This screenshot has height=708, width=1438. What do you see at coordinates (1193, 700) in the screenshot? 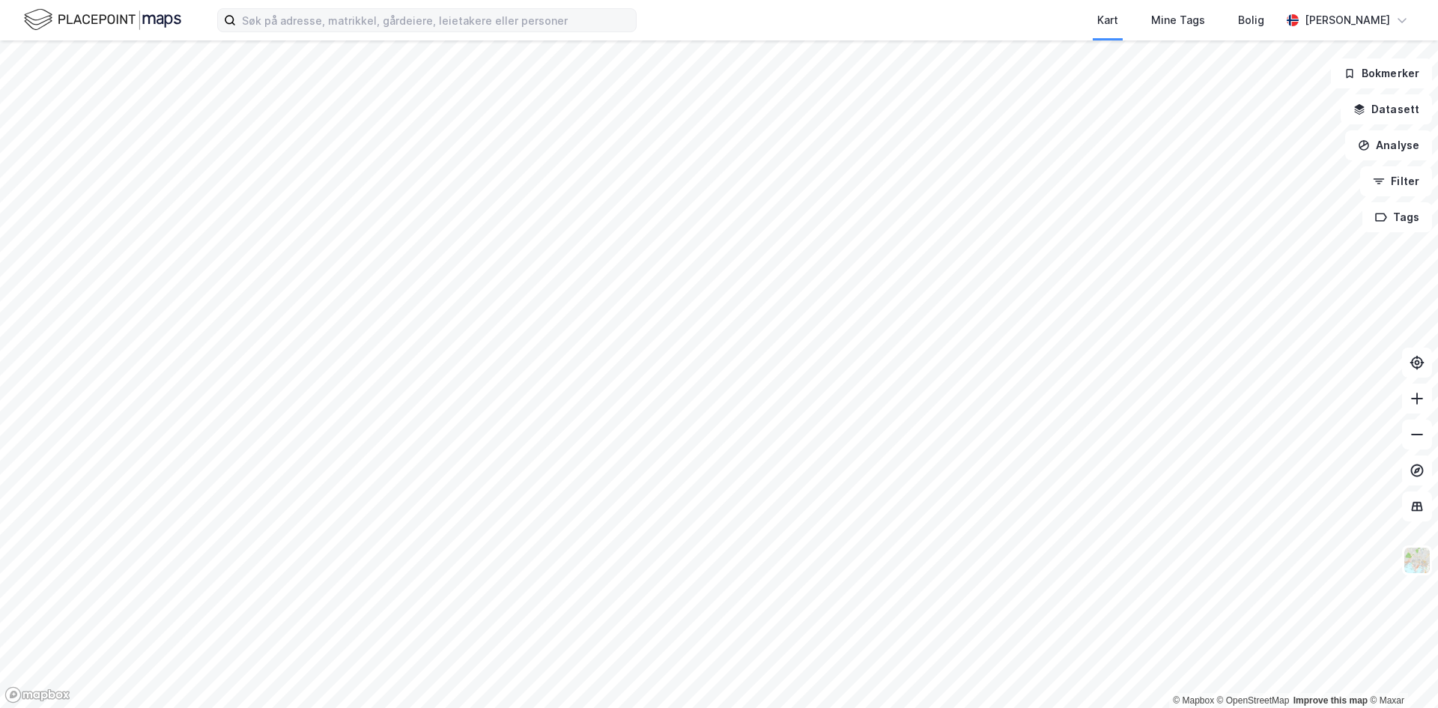
I see `a: Mapbox` at bounding box center [1193, 700].